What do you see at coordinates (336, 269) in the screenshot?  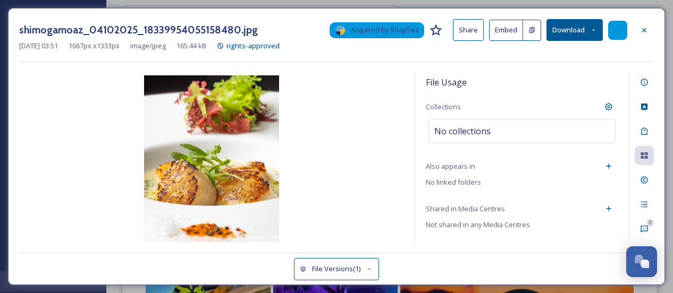 I see `button: File Versions(1)` at bounding box center [336, 269].